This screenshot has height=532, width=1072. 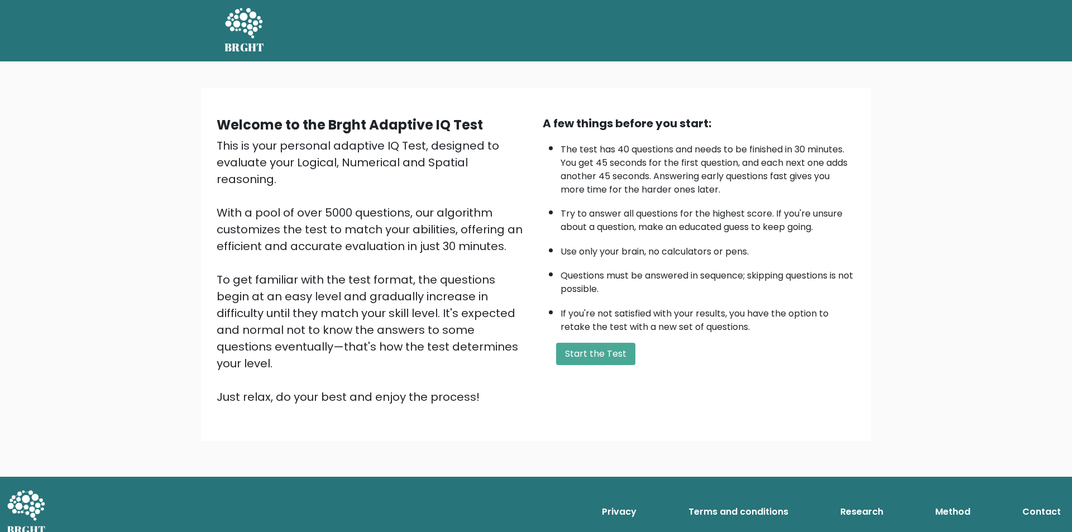 What do you see at coordinates (349, 124) in the screenshot?
I see `b: Welcome to the Brght Adaptive IQ Test` at bounding box center [349, 124].